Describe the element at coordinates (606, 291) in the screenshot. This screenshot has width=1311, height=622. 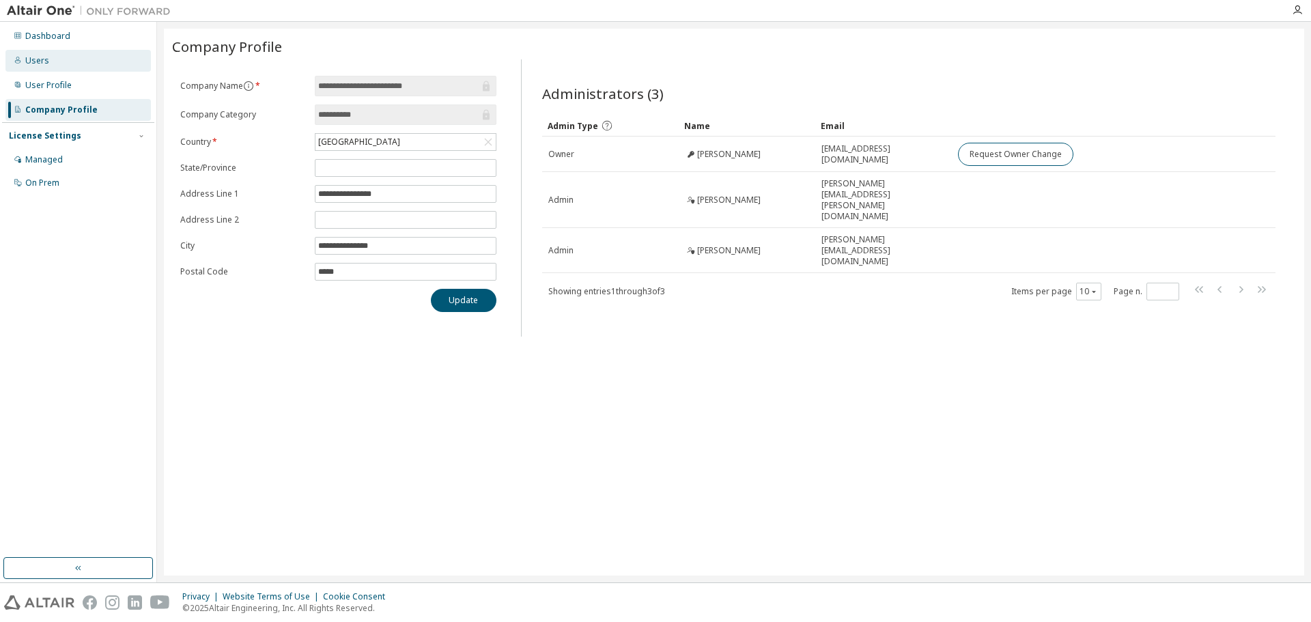
I see `span: Showing entries 1 through 3 of 3` at that location.